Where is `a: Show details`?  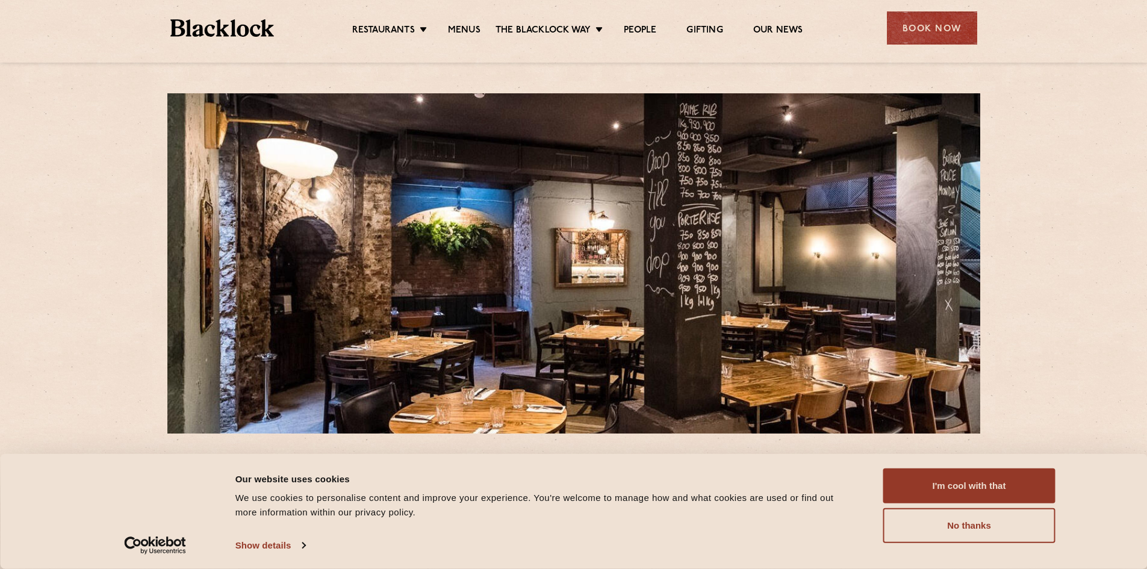 a: Show details is located at coordinates (270, 545).